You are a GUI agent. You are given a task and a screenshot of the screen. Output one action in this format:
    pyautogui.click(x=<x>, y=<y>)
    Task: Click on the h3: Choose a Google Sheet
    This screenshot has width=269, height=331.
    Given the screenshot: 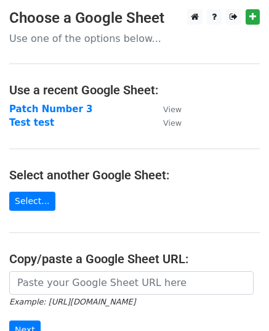 What is the action you would take?
    pyautogui.click(x=134, y=18)
    